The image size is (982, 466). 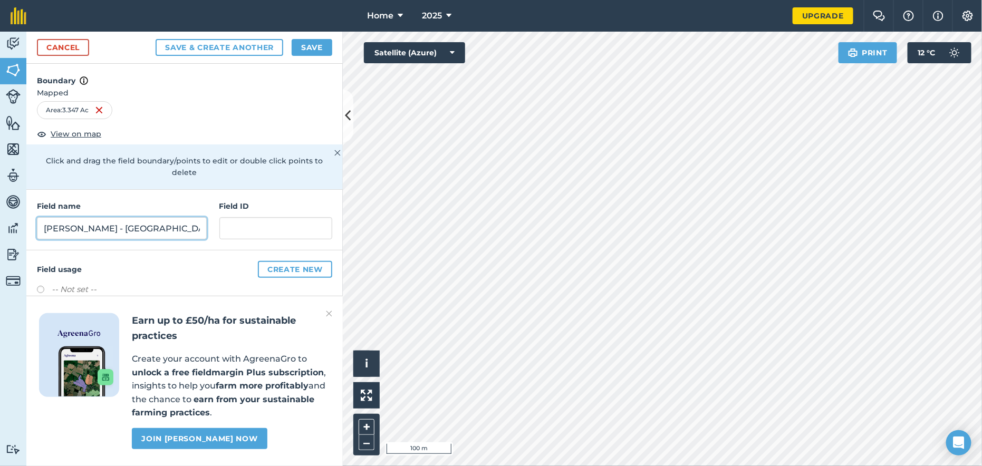 What do you see at coordinates (380, 16) in the screenshot?
I see `span: Home` at bounding box center [380, 16].